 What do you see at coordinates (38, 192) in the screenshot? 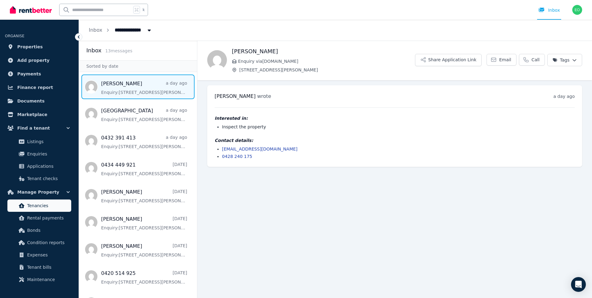
I see `span: Manage Property` at bounding box center [38, 192].